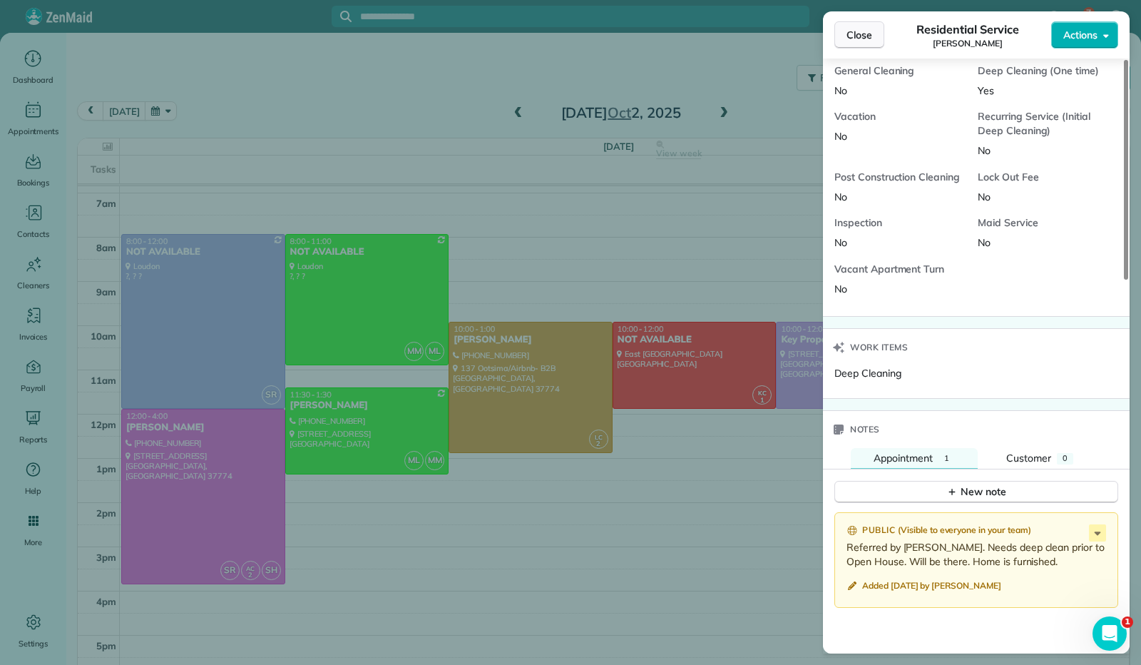 The height and width of the screenshot is (665, 1141). Describe the element at coordinates (900, 177) in the screenshot. I see `span: Post Construction Cleaning` at that location.